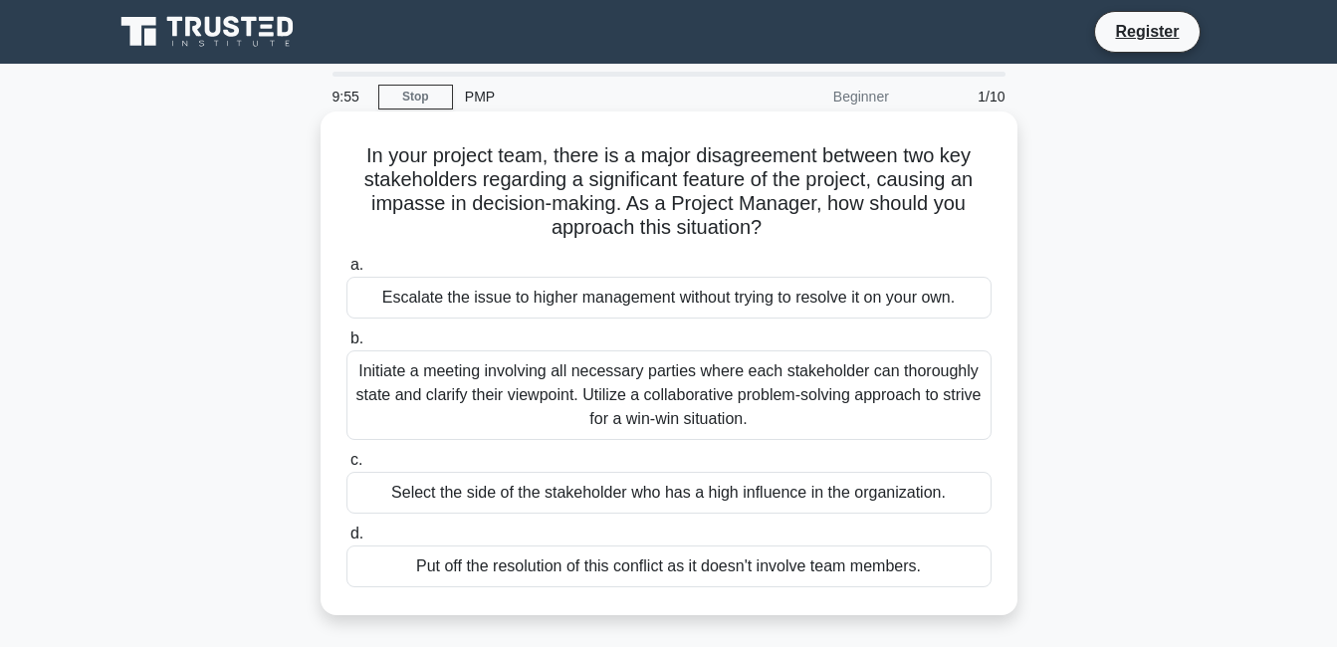  What do you see at coordinates (669, 566) in the screenshot?
I see `div: Put off the resolution of this conflict as it doesn't involve team members.` at bounding box center [669, 566].